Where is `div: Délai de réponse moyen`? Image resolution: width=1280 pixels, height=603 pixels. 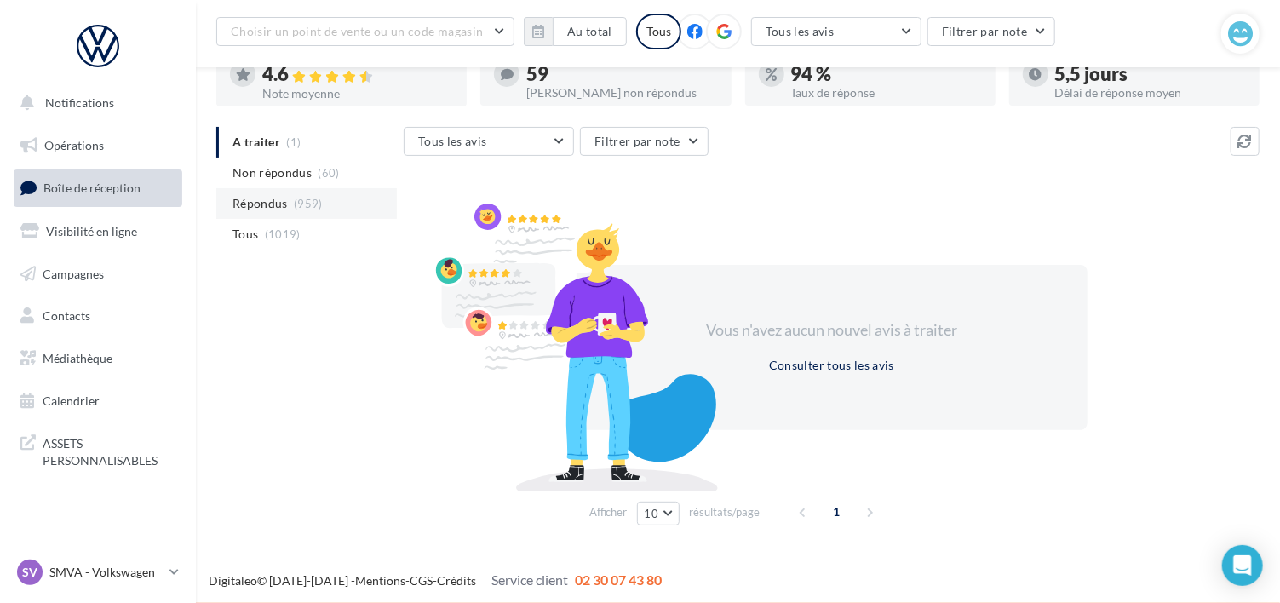 div: Délai de réponse moyen is located at coordinates (1150, 93).